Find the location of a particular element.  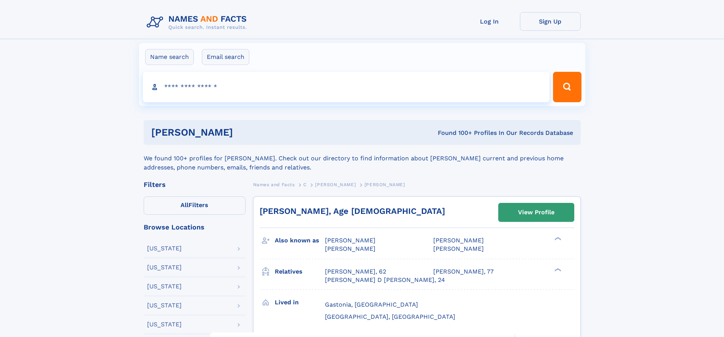

input: search input is located at coordinates (346, 87).